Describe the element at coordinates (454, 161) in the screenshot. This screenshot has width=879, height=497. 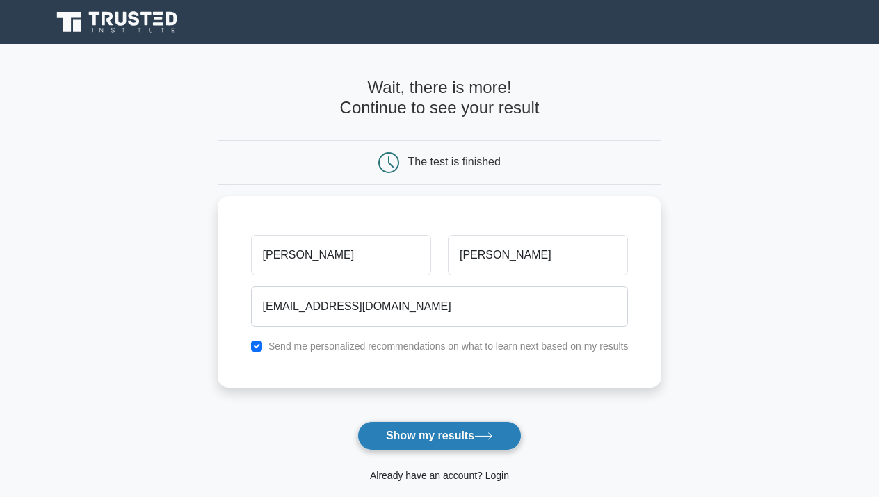
I see `div: The test is finished` at that location.